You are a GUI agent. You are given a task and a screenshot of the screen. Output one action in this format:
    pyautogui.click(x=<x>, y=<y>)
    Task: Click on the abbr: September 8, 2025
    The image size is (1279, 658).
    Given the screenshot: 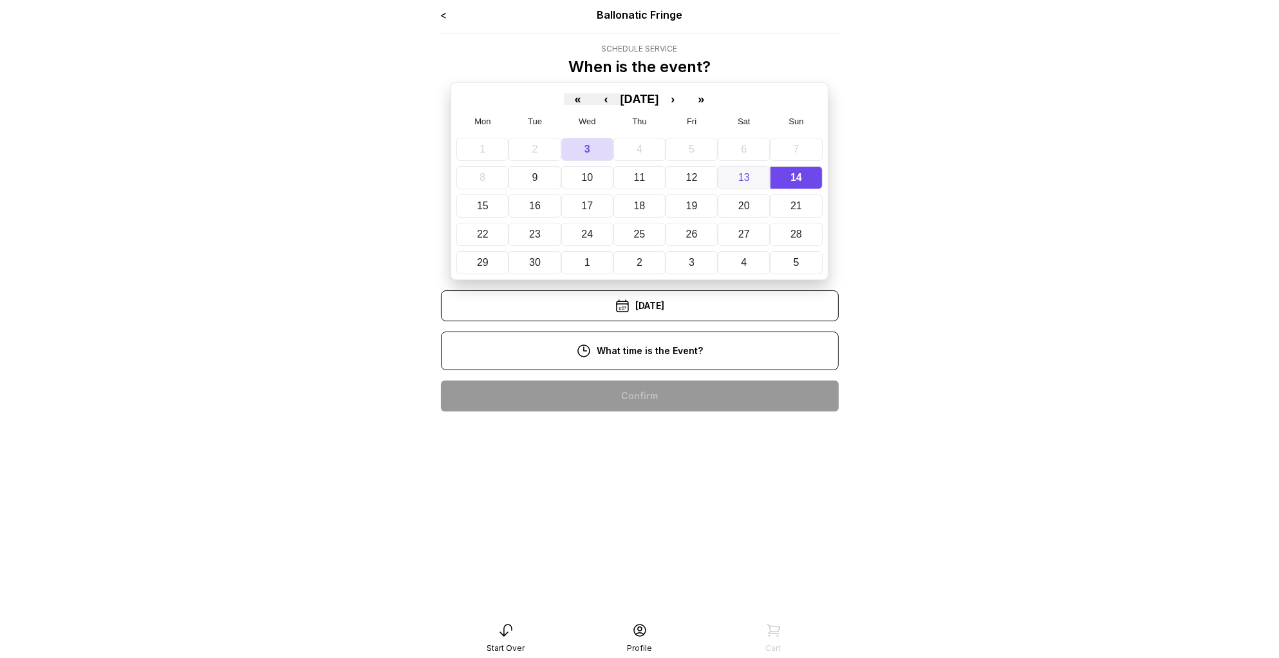 What is the action you would take?
    pyautogui.click(x=482, y=177)
    